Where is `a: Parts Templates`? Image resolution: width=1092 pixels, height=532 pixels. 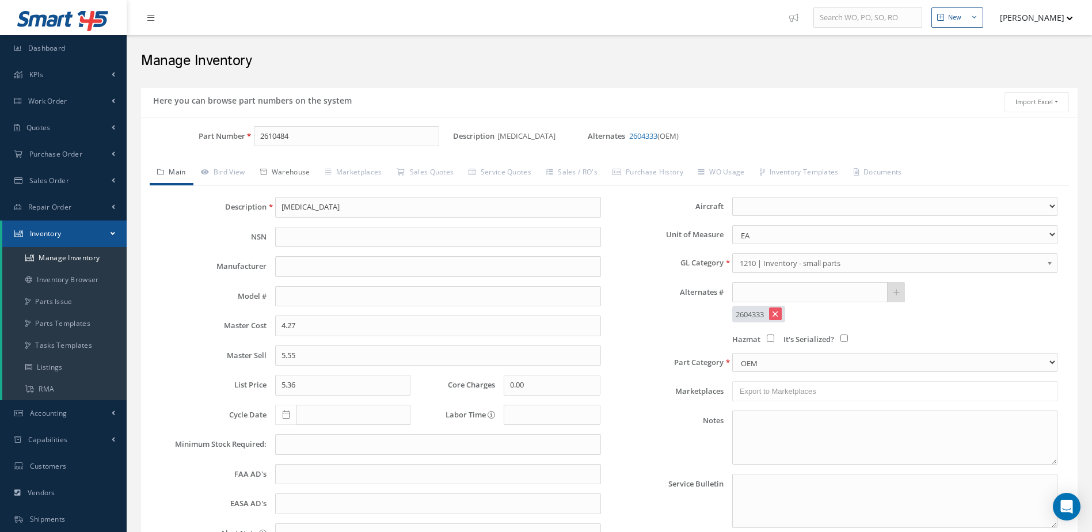
a: Parts Templates is located at coordinates (64, 323).